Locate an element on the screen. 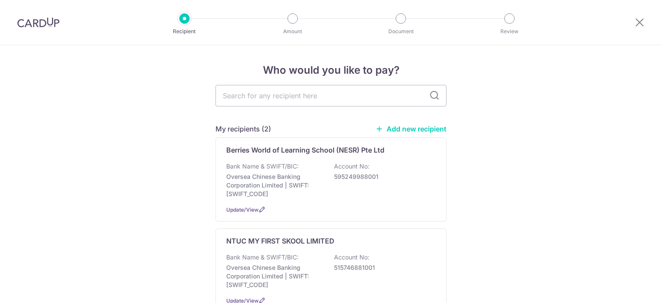 This screenshot has height=303, width=662. p: Document is located at coordinates (401, 31).